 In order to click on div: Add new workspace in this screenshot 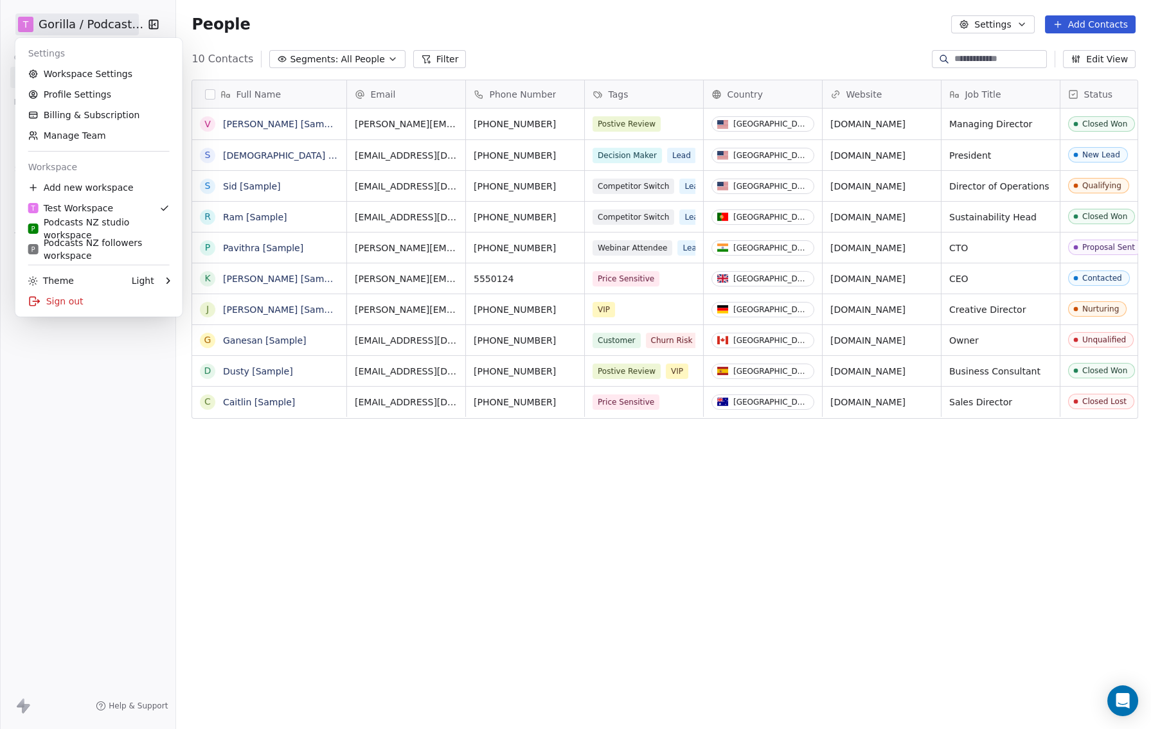, I will do `click(99, 188)`.